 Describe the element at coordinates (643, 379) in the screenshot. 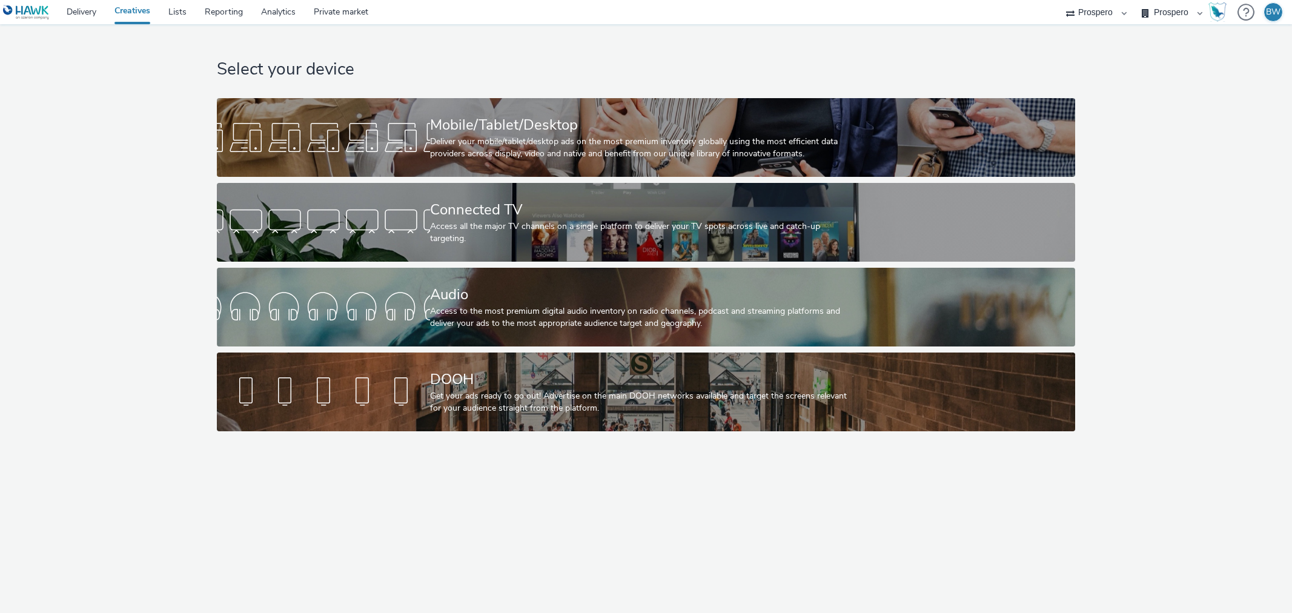

I see `div: DOOH` at that location.